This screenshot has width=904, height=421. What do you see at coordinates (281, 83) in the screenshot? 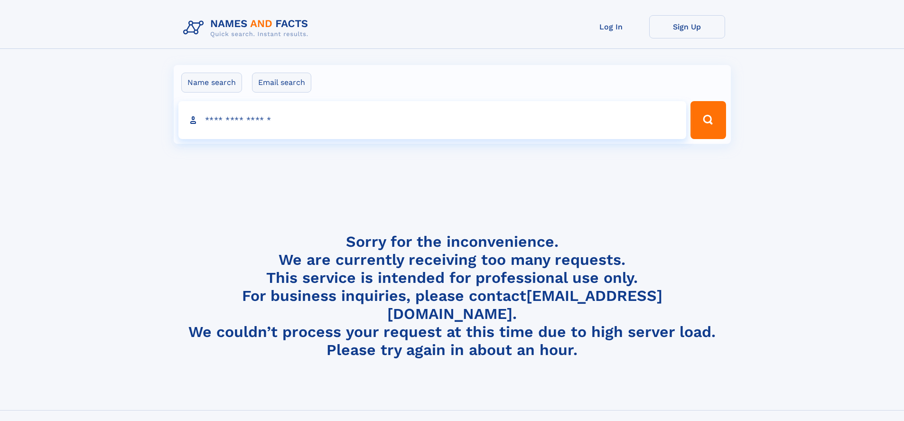
I see `label: Email search` at bounding box center [281, 83].